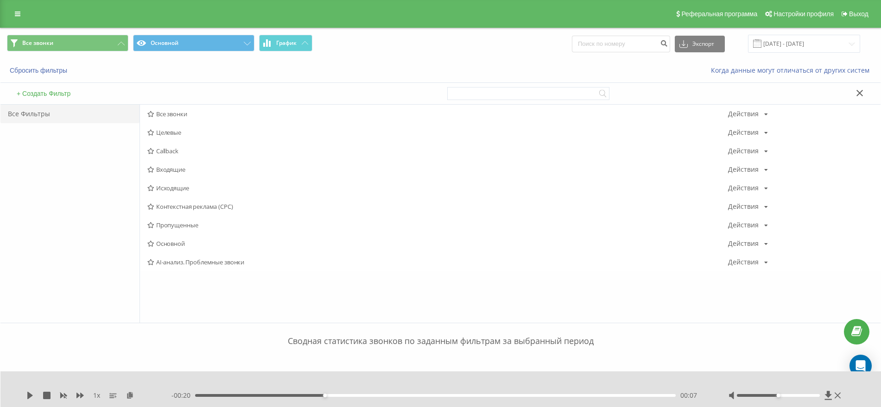 The width and height of the screenshot is (881, 407). I want to click on span: Основной, so click(437, 244).